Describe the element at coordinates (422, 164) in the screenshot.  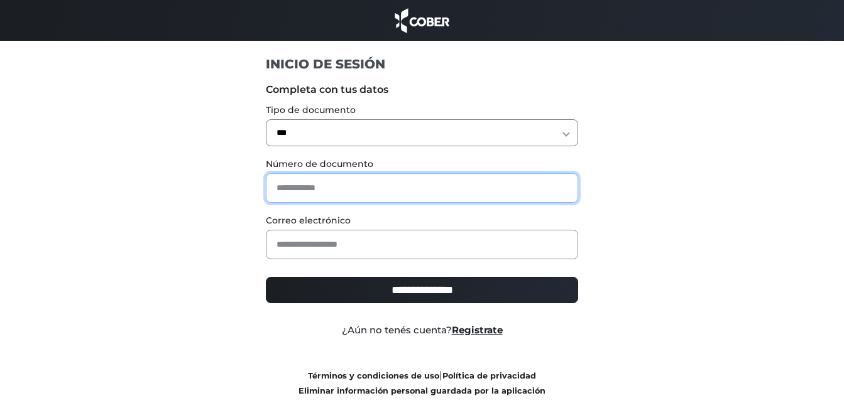
I see `label: Número de documento` at that location.